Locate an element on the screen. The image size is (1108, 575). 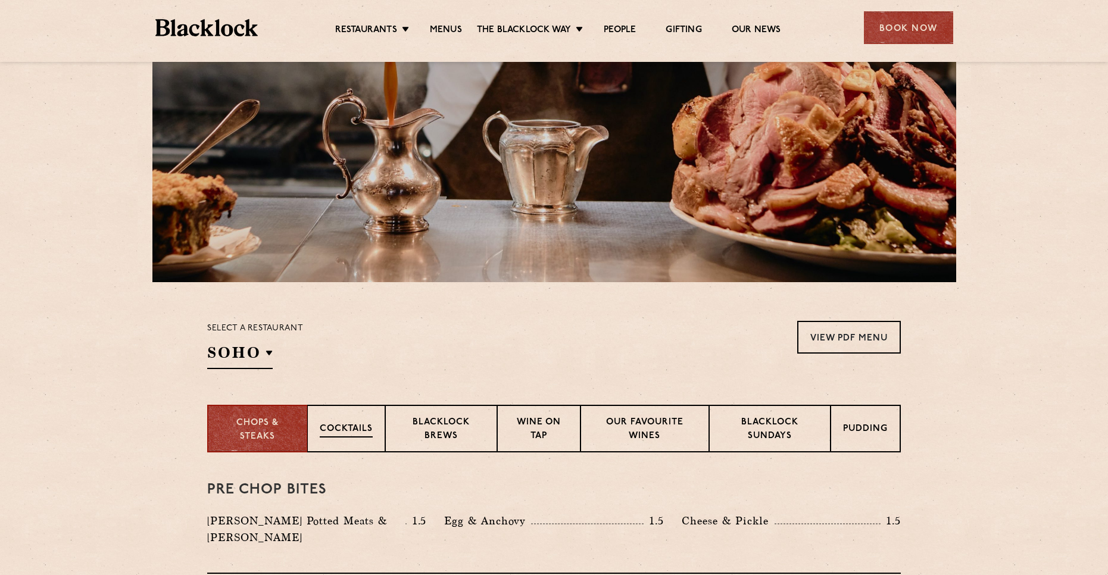
p: Cheese & Pickle is located at coordinates (728, 521).